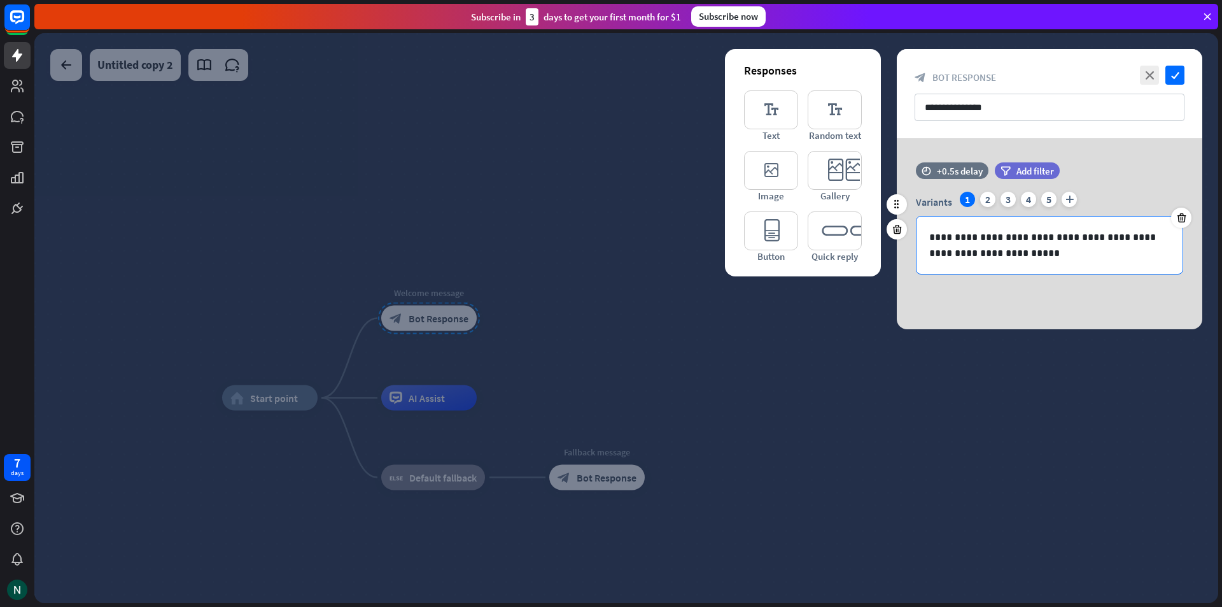 This screenshot has height=607, width=1222. What do you see at coordinates (921, 78) in the screenshot?
I see `i: block_bot_response` at bounding box center [921, 78].